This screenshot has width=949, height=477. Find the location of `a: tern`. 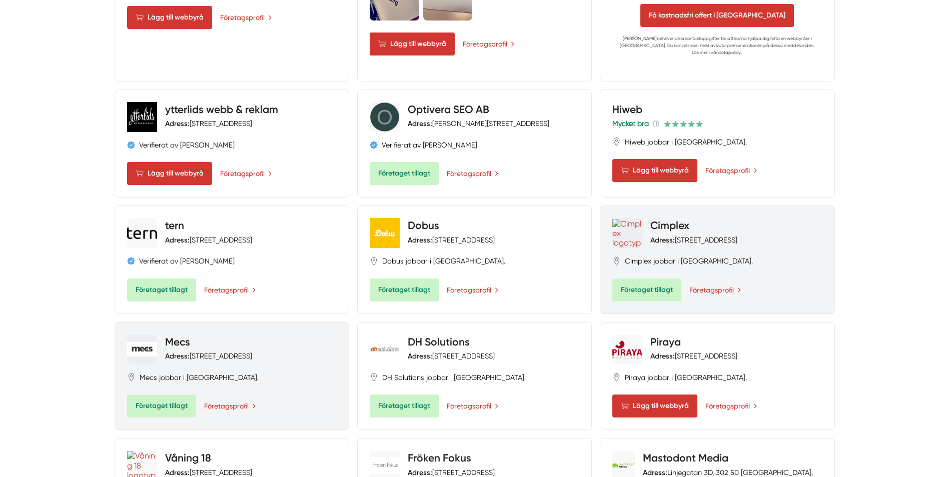

a: tern is located at coordinates (175, 225).